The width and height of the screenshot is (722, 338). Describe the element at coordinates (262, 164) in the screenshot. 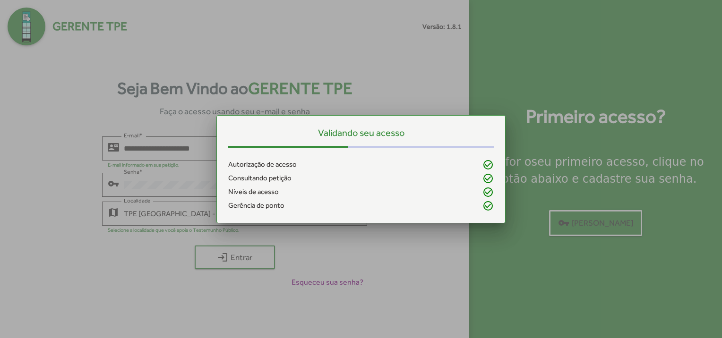

I see `span: Autorização de acesso` at that location.